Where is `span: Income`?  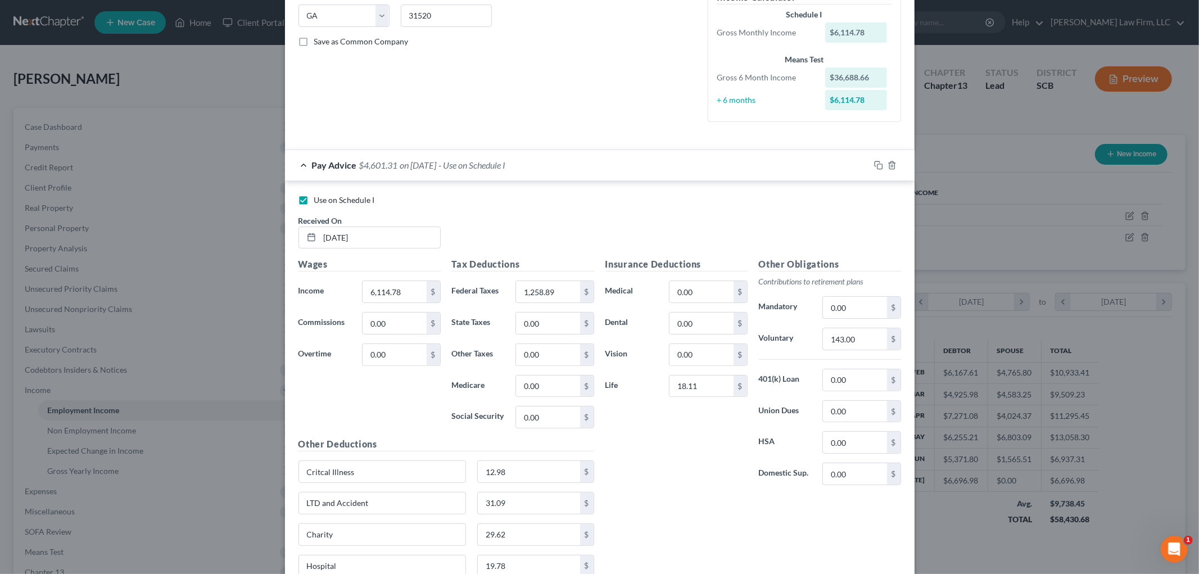 span: Income is located at coordinates (311, 290).